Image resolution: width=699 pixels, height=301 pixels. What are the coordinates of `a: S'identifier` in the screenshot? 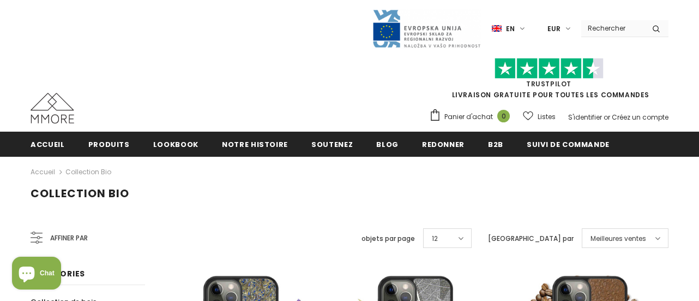 It's located at (585, 117).